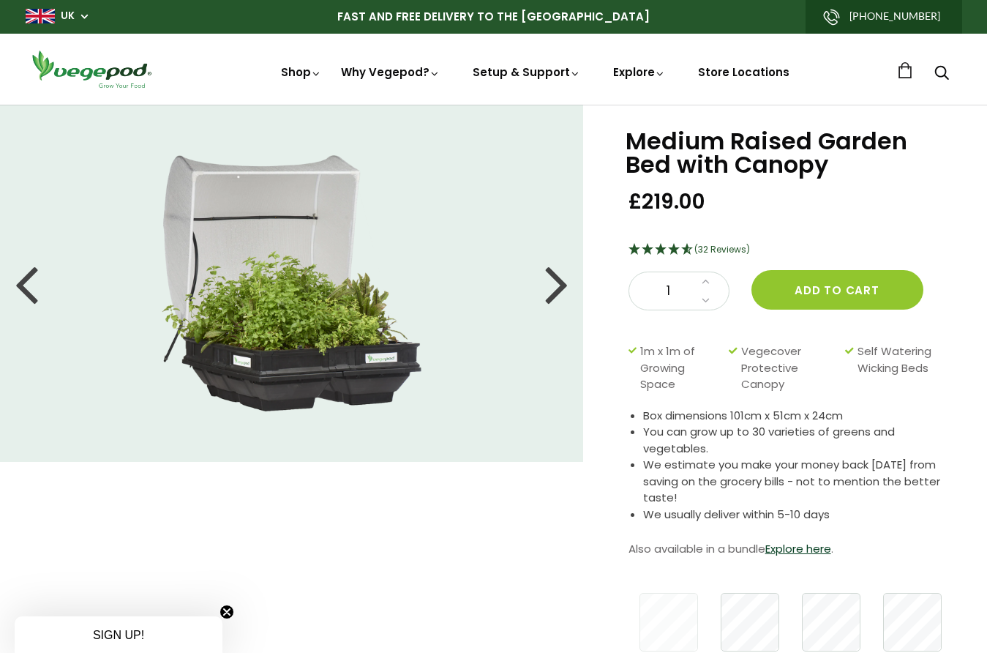 The height and width of the screenshot is (653, 987). I want to click on a: Shop, so click(302, 72).